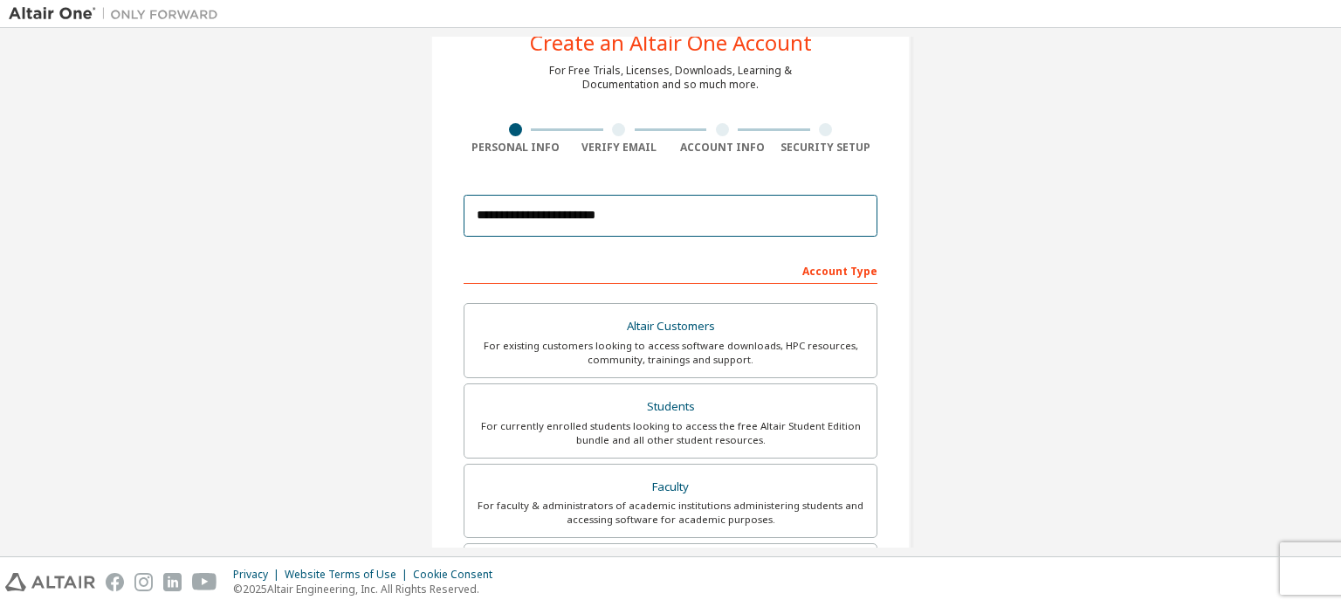 The height and width of the screenshot is (607, 1341). I want to click on div: Faculty, so click(670, 487).